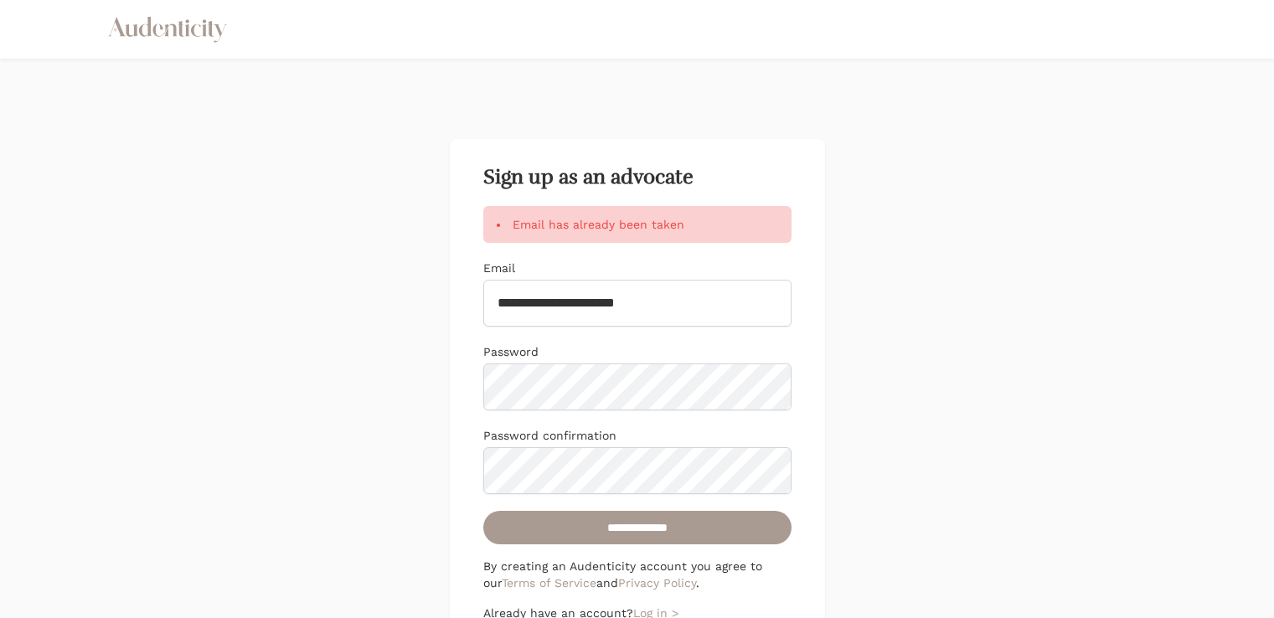 The width and height of the screenshot is (1274, 618). Describe the element at coordinates (638, 178) in the screenshot. I see `h2: Sign up as an advocate` at that location.